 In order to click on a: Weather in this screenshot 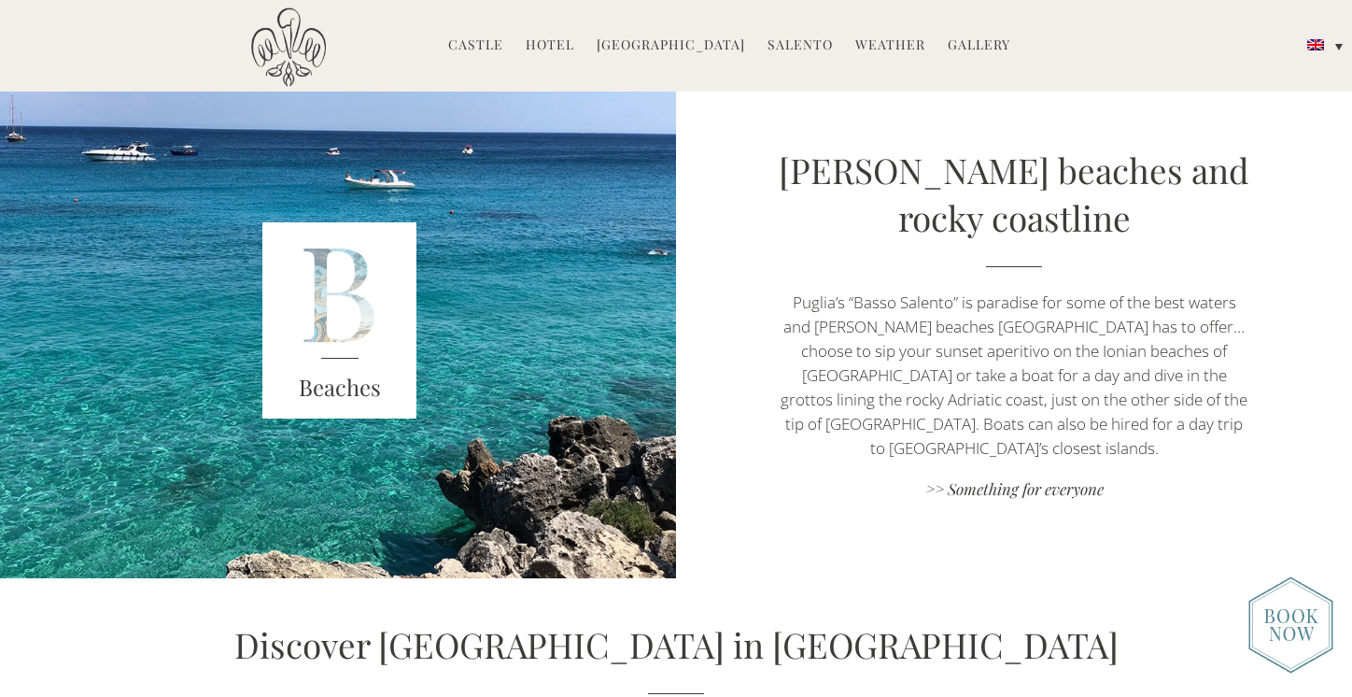, I will do `click(890, 46)`.